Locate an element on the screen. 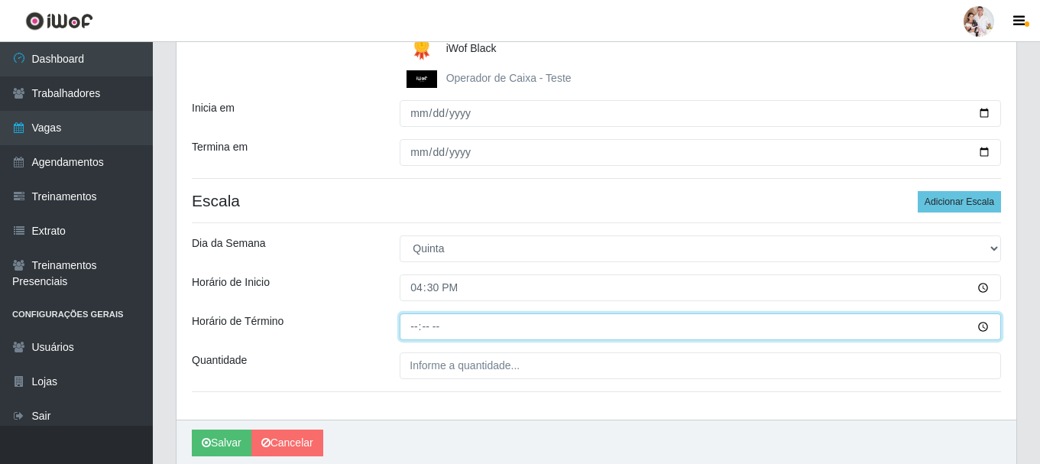 Image resolution: width=1040 pixels, height=464 pixels. button: Salvar is located at coordinates (222, 442).